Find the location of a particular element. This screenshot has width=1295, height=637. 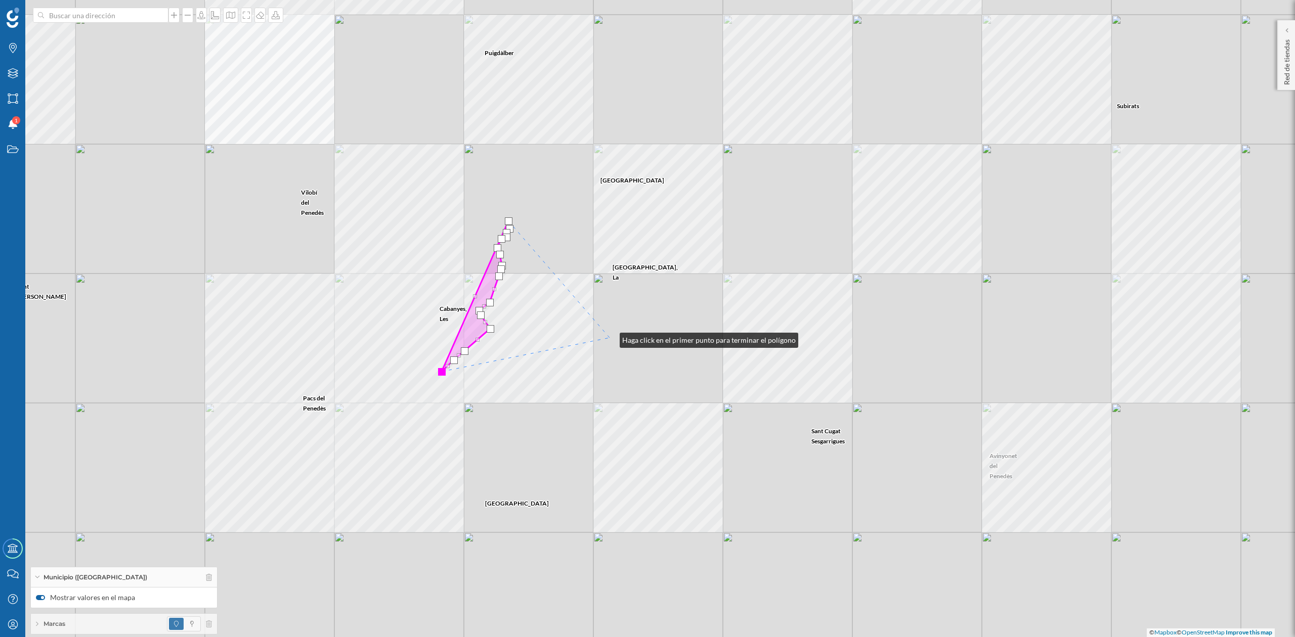

a: OpenStreetMap is located at coordinates (1203, 632).